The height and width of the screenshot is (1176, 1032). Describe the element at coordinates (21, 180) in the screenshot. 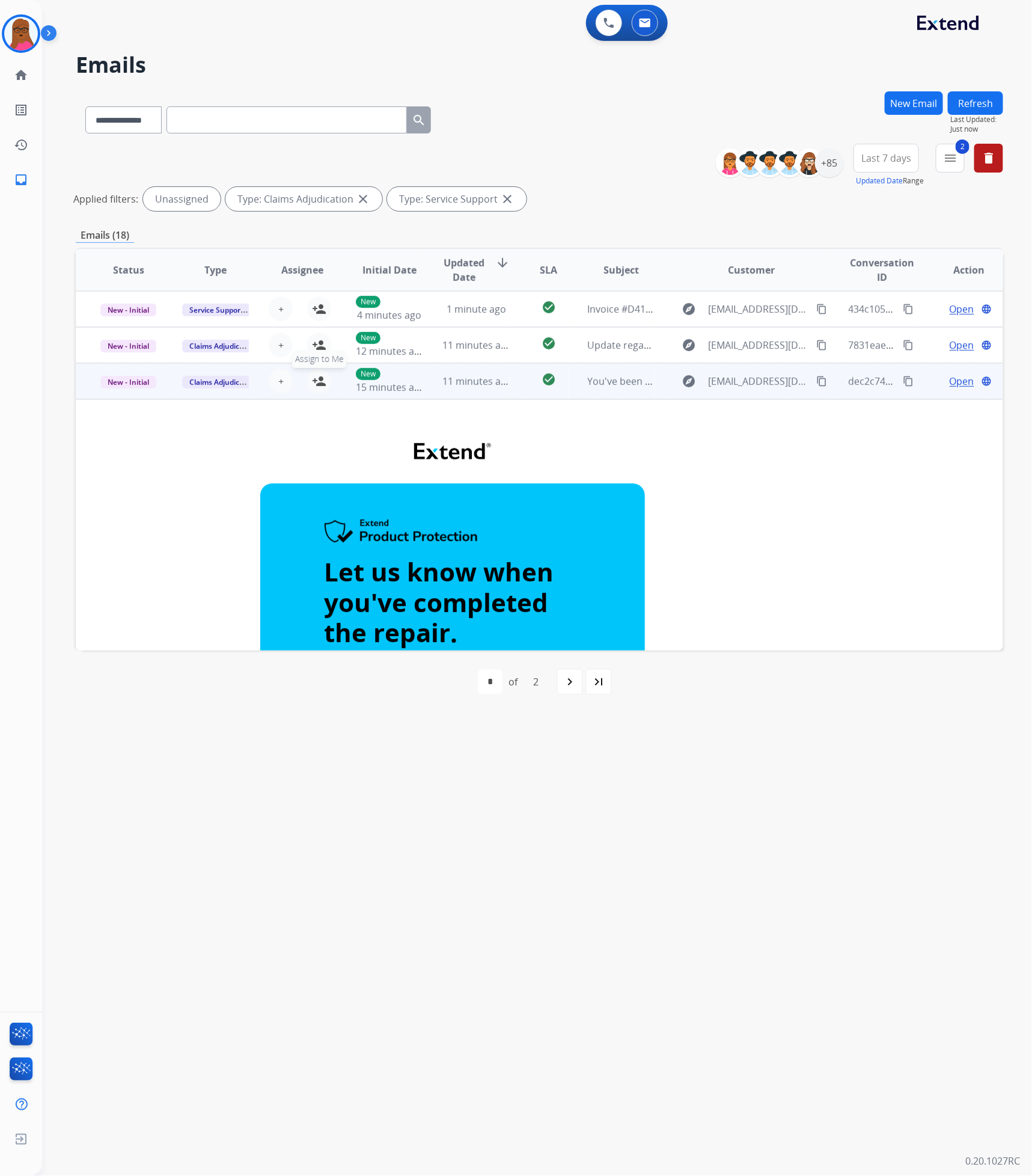

I see `mat-icon: inbox` at that location.